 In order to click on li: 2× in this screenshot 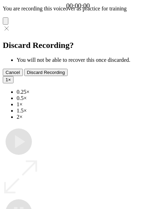, I will do `click(85, 117)`.